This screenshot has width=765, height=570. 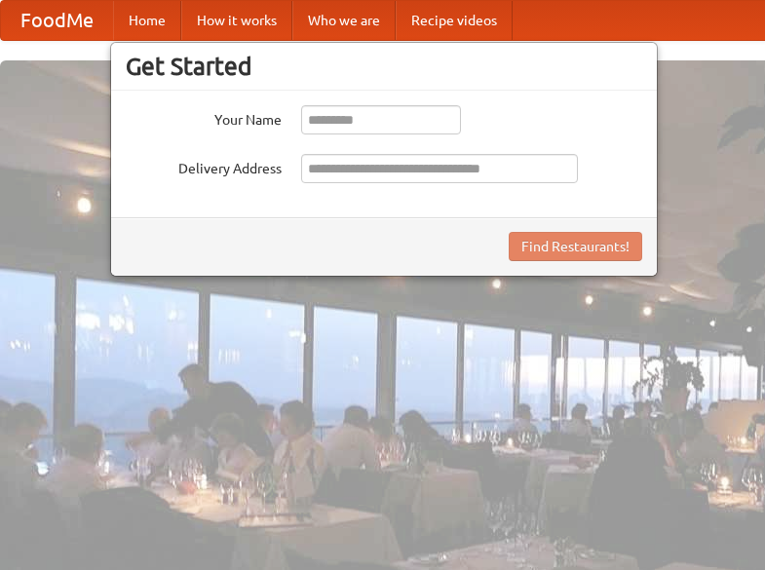 I want to click on a: How it works, so click(x=237, y=20).